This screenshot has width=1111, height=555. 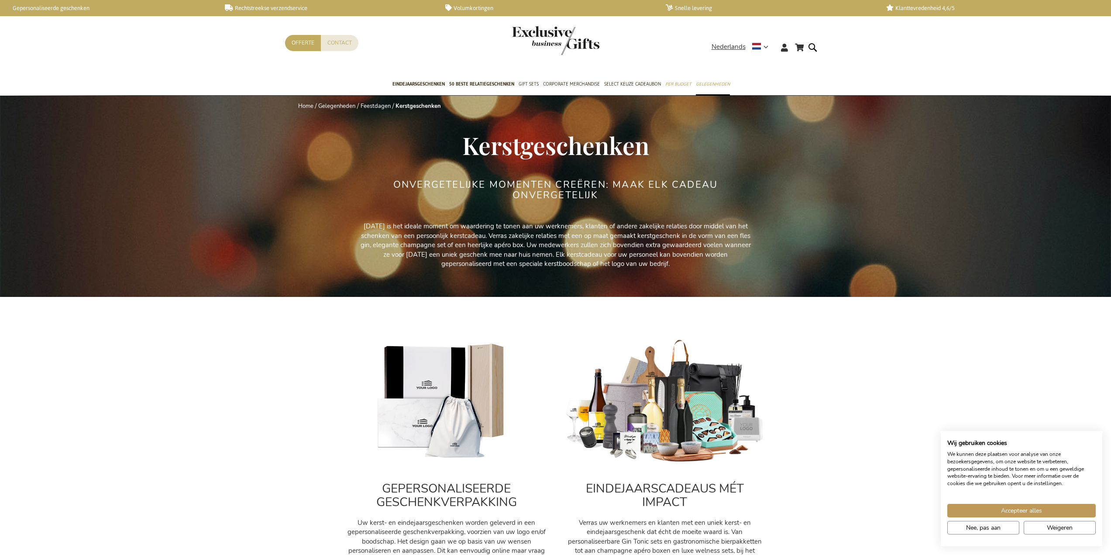 What do you see at coordinates (107, 8) in the screenshot?
I see `a: Gepersonaliseerde geschenken` at bounding box center [107, 8].